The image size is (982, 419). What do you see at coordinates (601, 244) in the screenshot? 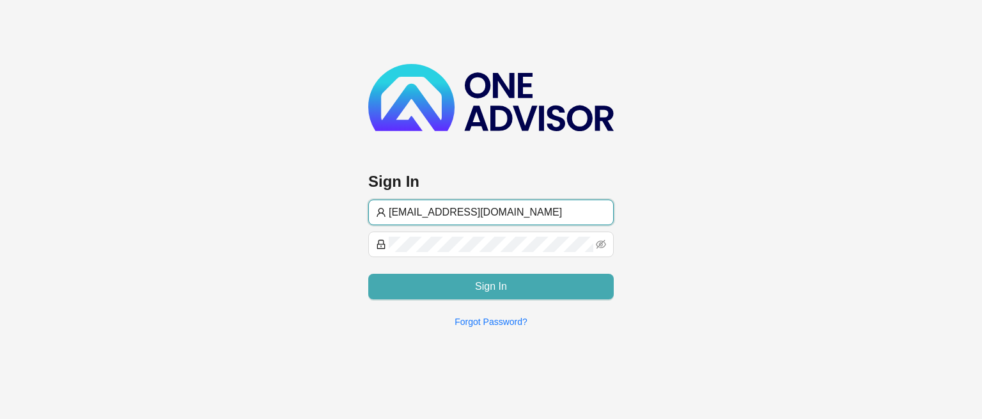
I see `span: eye-invisible` at bounding box center [601, 244].